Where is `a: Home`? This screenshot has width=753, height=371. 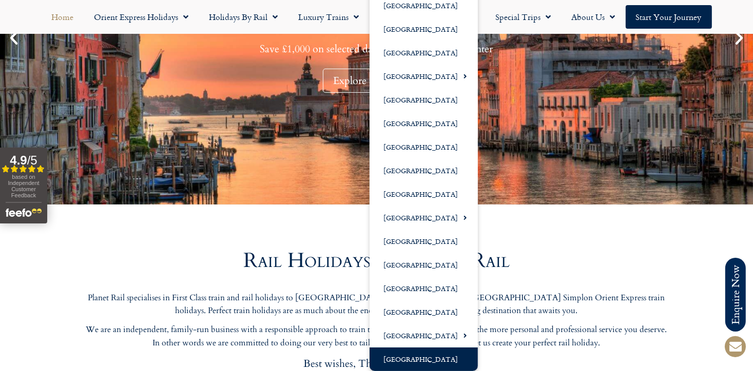
a: Home is located at coordinates (63, 17).